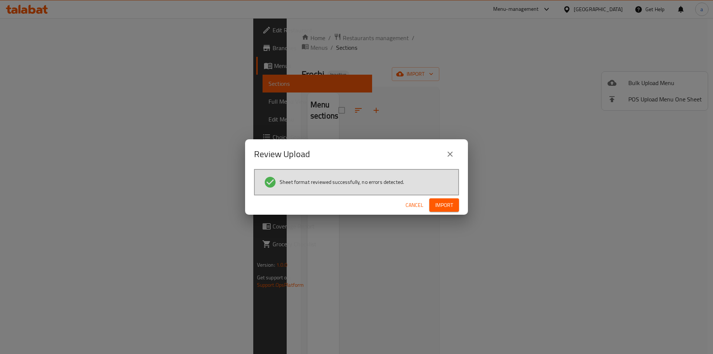 The width and height of the screenshot is (713, 354). I want to click on span: Cancel, so click(414, 205).